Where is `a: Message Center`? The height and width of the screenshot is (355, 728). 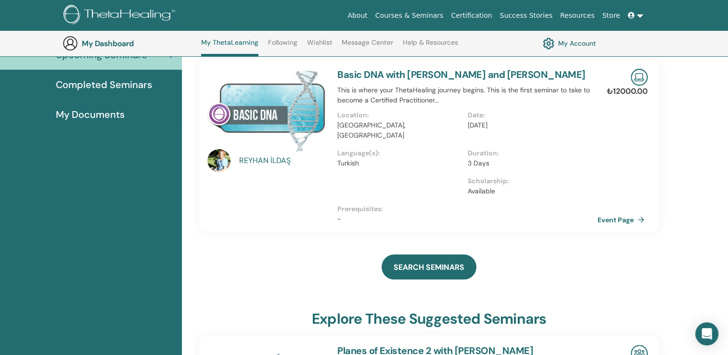
a: Message Center is located at coordinates (367, 46).